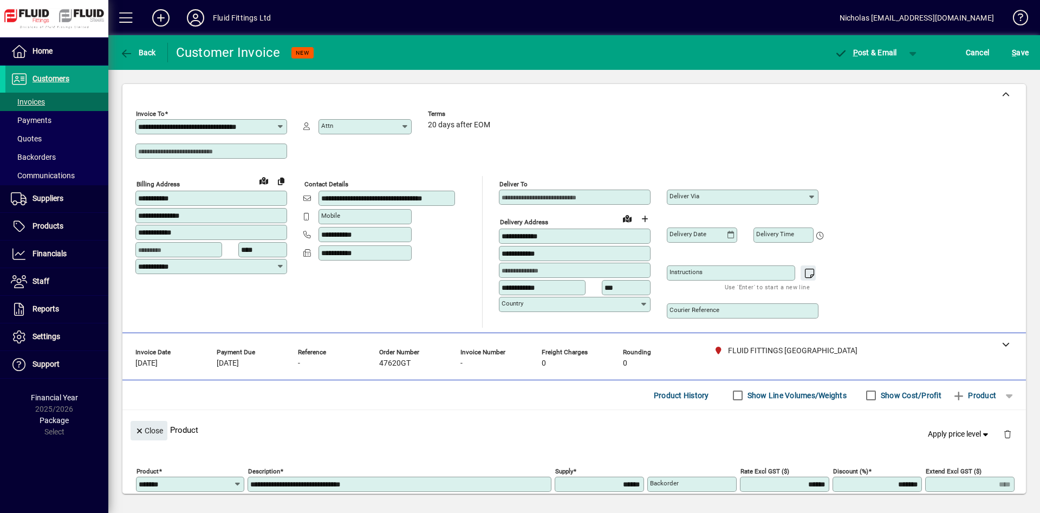  What do you see at coordinates (57, 199) in the screenshot?
I see `a: Suppliers` at bounding box center [57, 199].